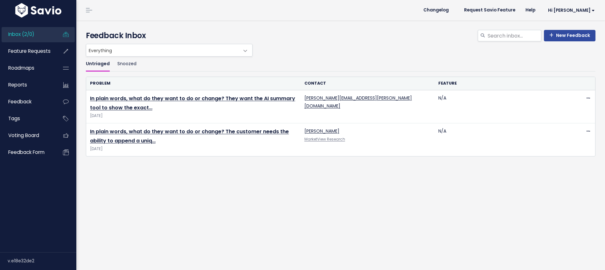  Describe the element at coordinates (192, 103) in the screenshot. I see `a: In plain words, what do they want to do or change? They want the AI summary tool to show the exact…` at that location.